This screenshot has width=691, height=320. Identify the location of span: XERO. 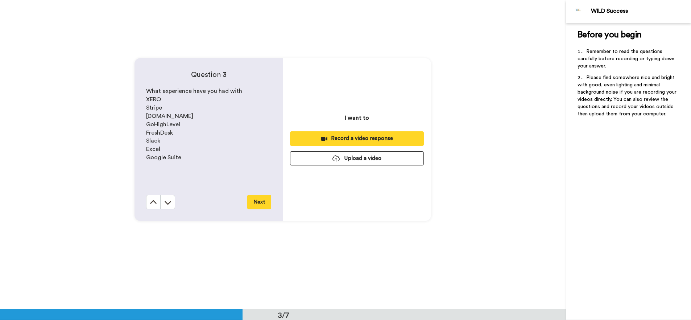
(153, 99).